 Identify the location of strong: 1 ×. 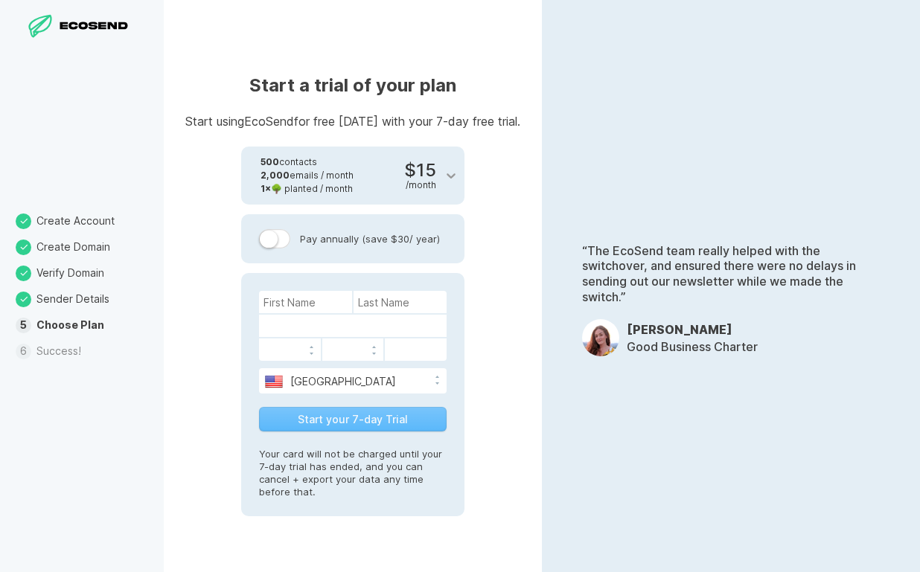
(266, 188).